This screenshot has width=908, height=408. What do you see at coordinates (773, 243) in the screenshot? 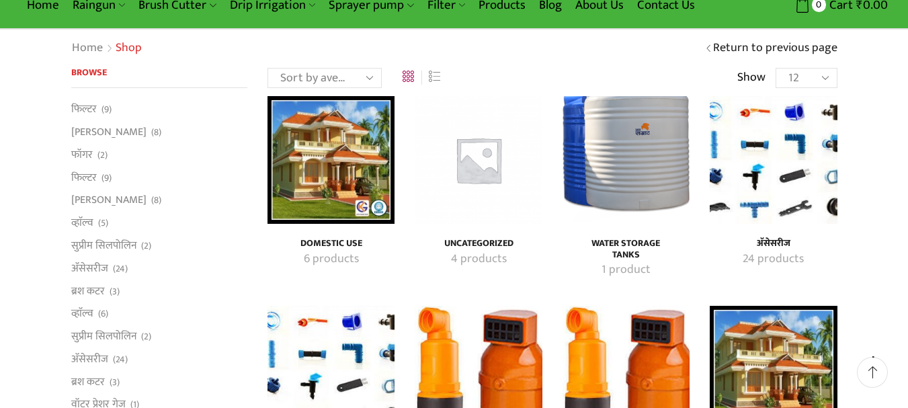
I see `h4: अ‍ॅसेसरीज` at bounding box center [773, 243].